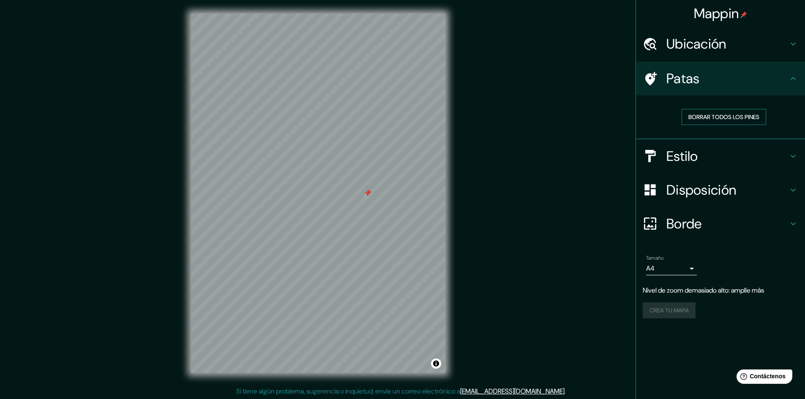  Describe the element at coordinates (654, 258) in the screenshot. I see `font: Tamaño` at that location.